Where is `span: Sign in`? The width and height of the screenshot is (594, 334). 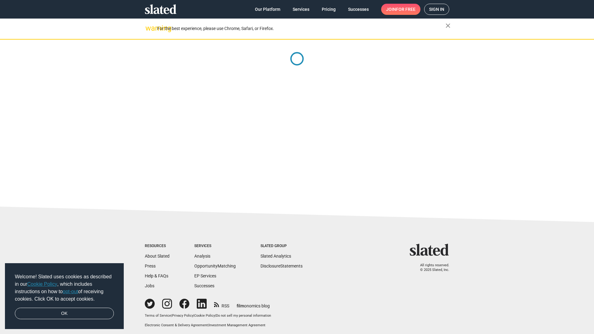 span: Sign in is located at coordinates (437, 9).